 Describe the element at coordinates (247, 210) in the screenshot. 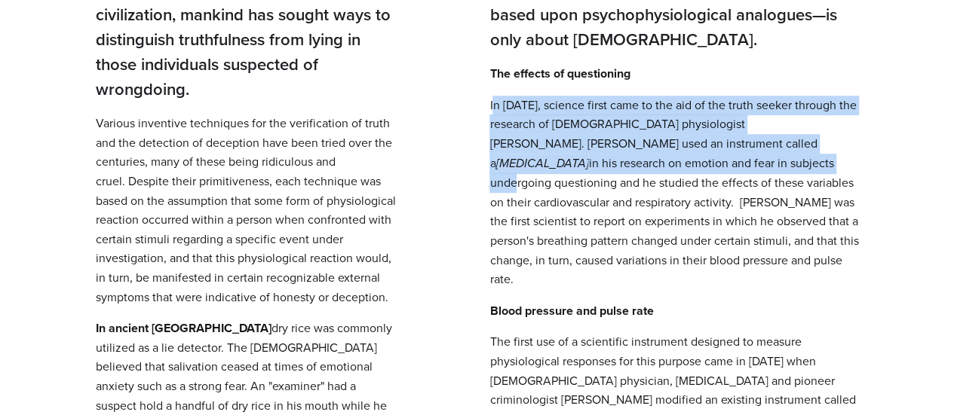

I see `p: Various inventive techniques for the verification of truth and the detection of deception have be...` at that location.